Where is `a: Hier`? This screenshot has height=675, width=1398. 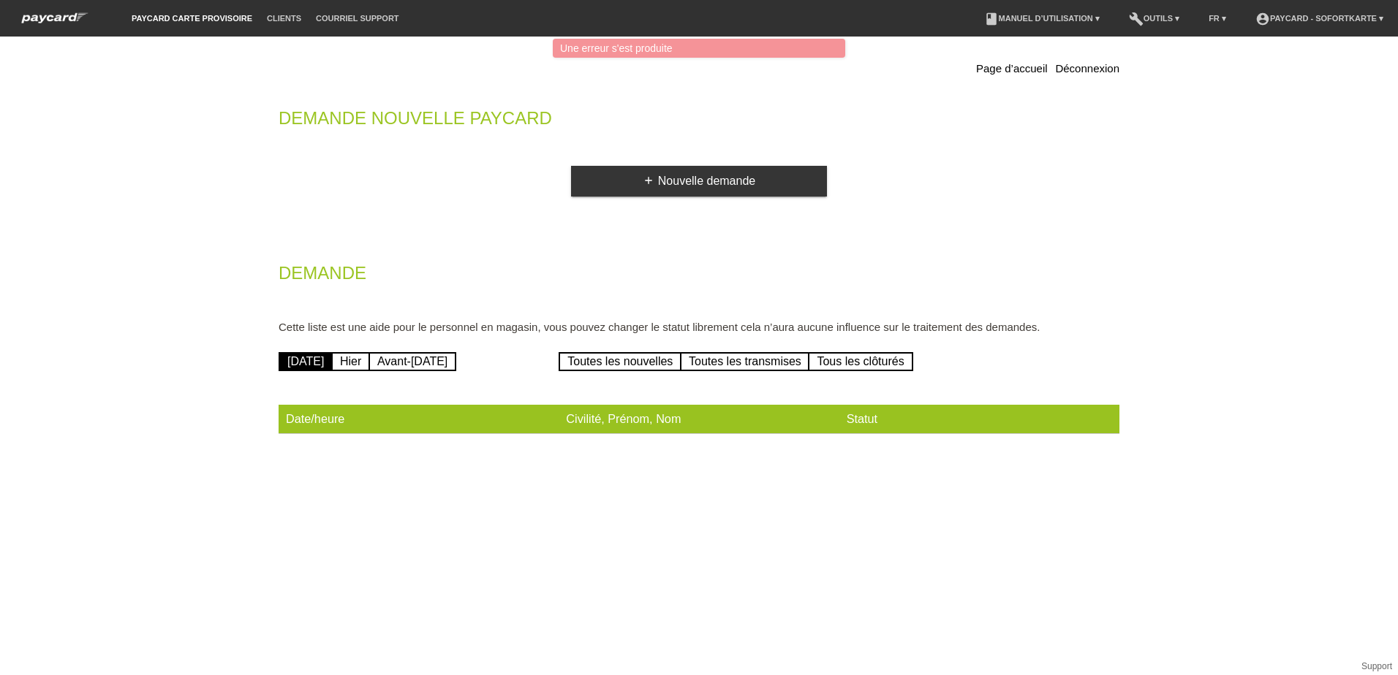
a: Hier is located at coordinates (350, 362).